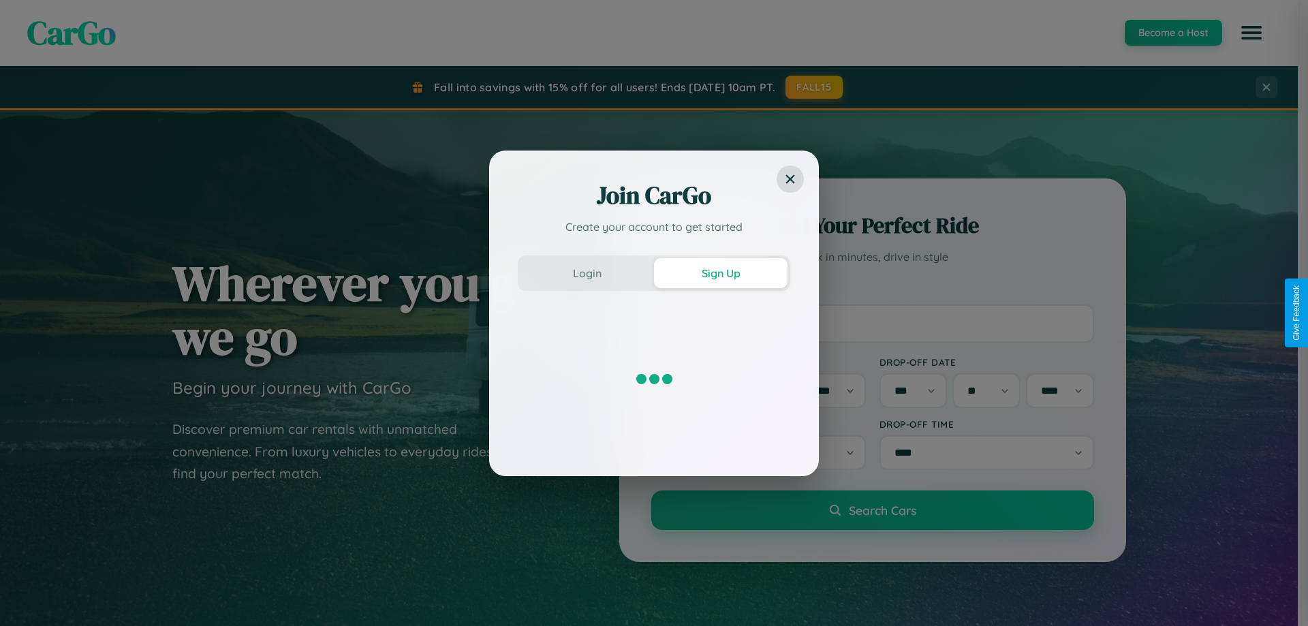 The height and width of the screenshot is (626, 1308). What do you see at coordinates (721, 273) in the screenshot?
I see `button: Sign Up` at bounding box center [721, 273].